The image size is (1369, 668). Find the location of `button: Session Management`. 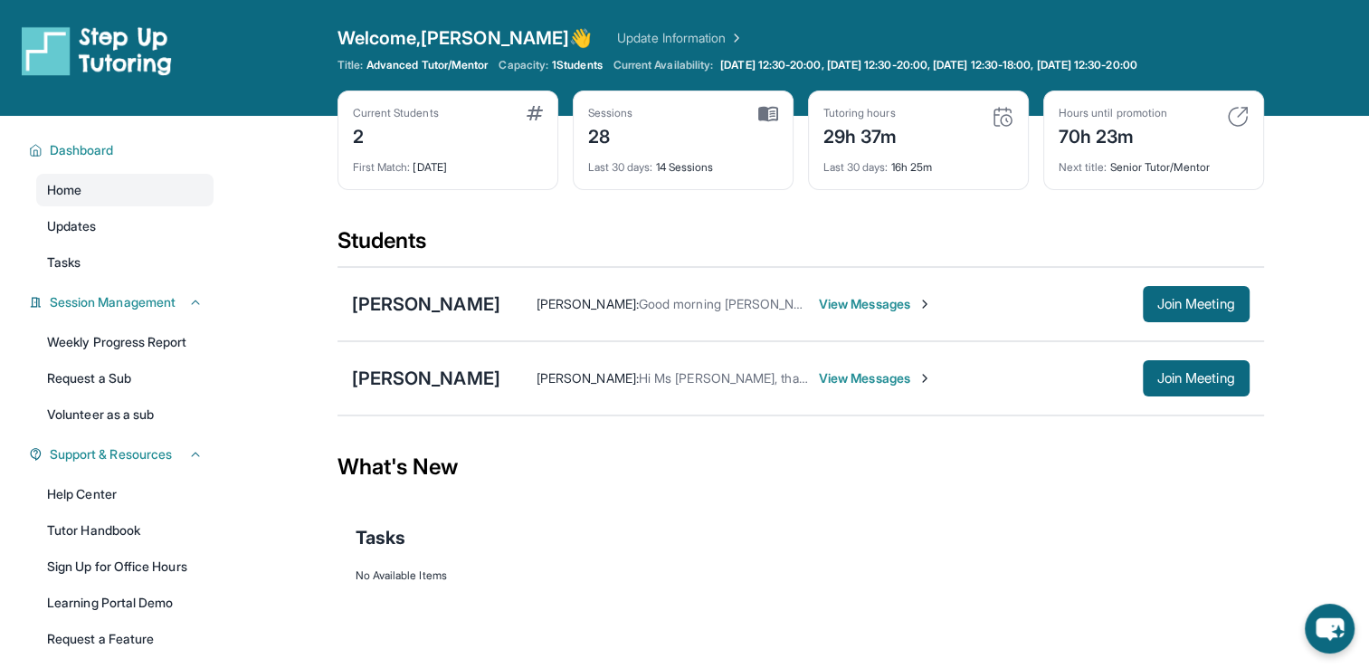

button: Session Management is located at coordinates (122, 302).